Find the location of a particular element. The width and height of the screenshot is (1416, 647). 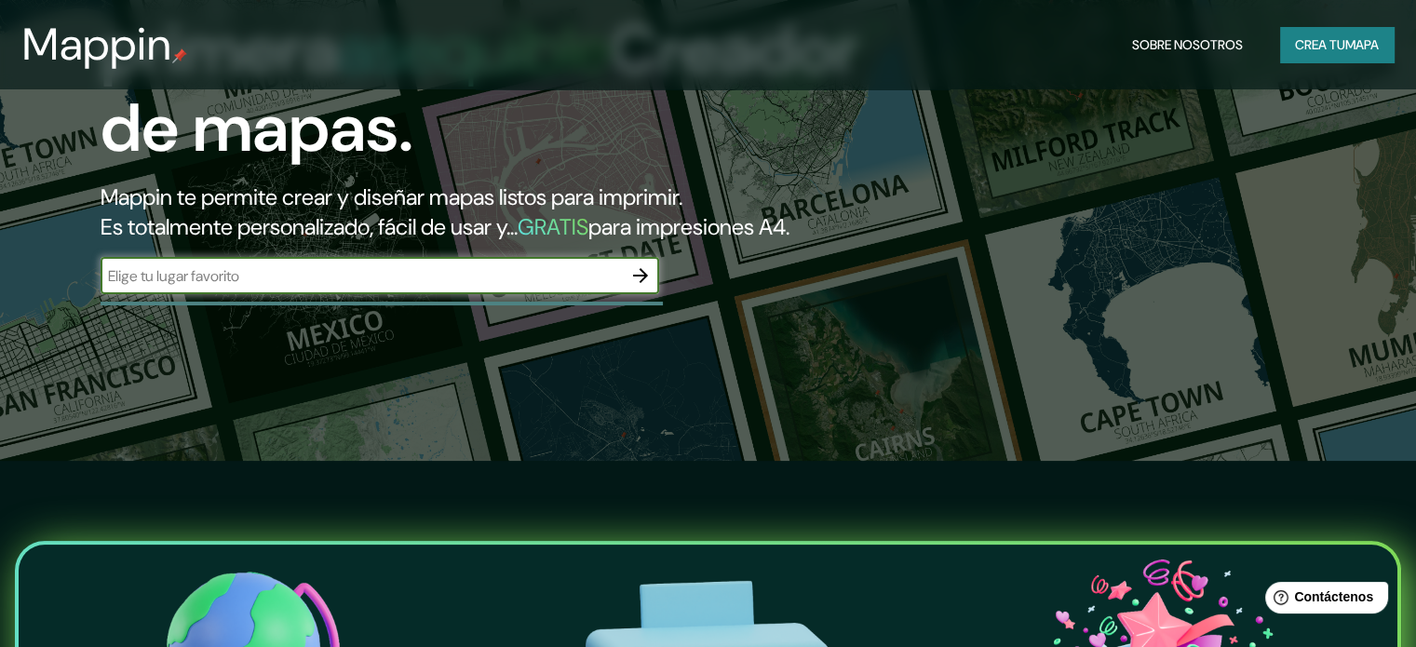

img: pin de mapeo is located at coordinates (180, 56).